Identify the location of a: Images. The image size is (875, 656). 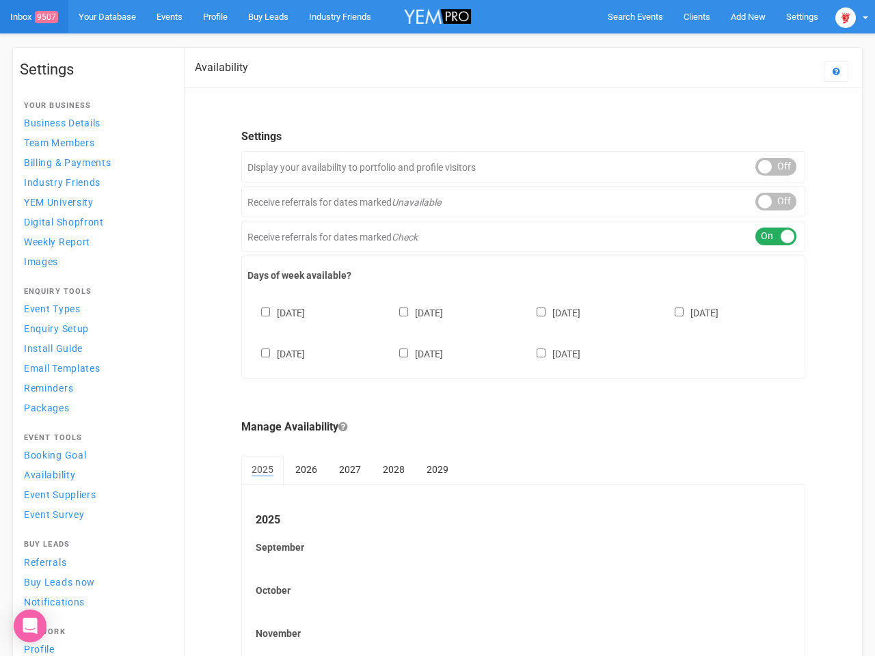
(95, 261).